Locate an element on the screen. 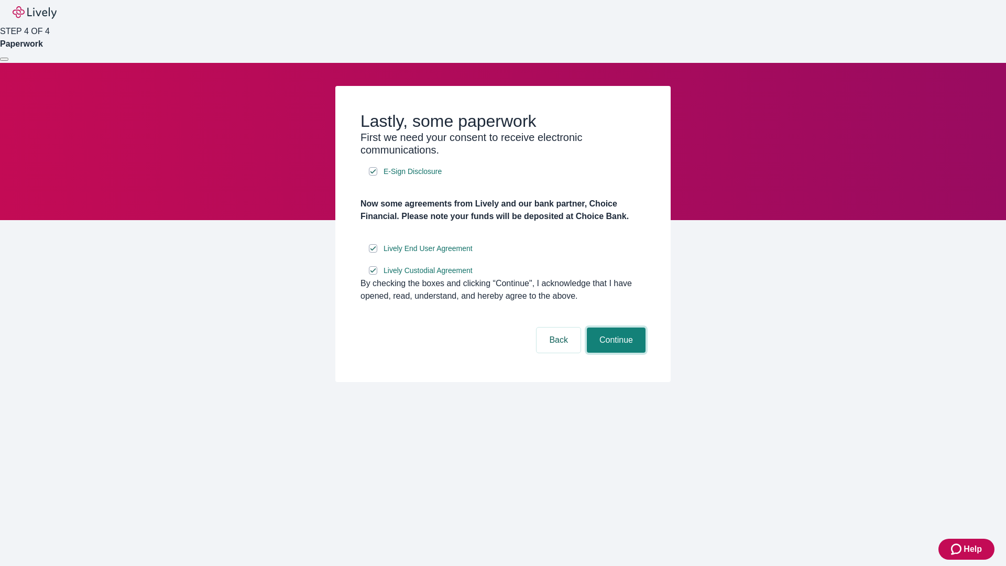 This screenshot has width=1006, height=566. span: Lively Custodial Agreement is located at coordinates (428, 270).